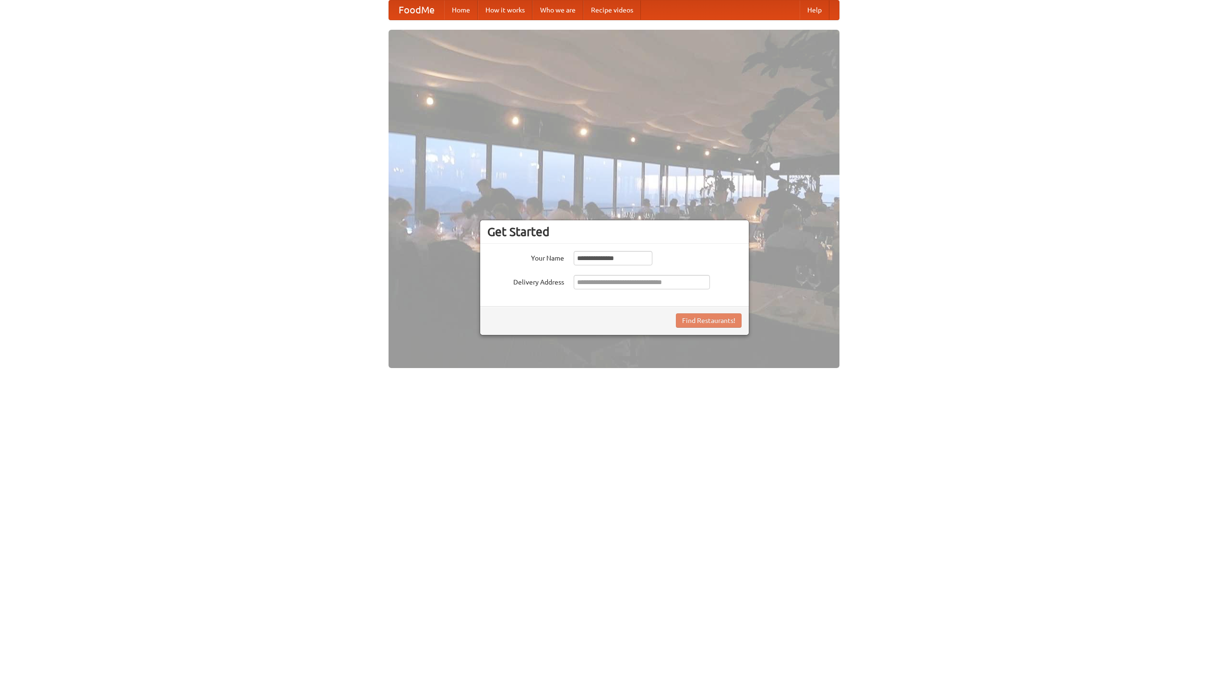  Describe the element at coordinates (558, 10) in the screenshot. I see `a: Who we are` at that location.